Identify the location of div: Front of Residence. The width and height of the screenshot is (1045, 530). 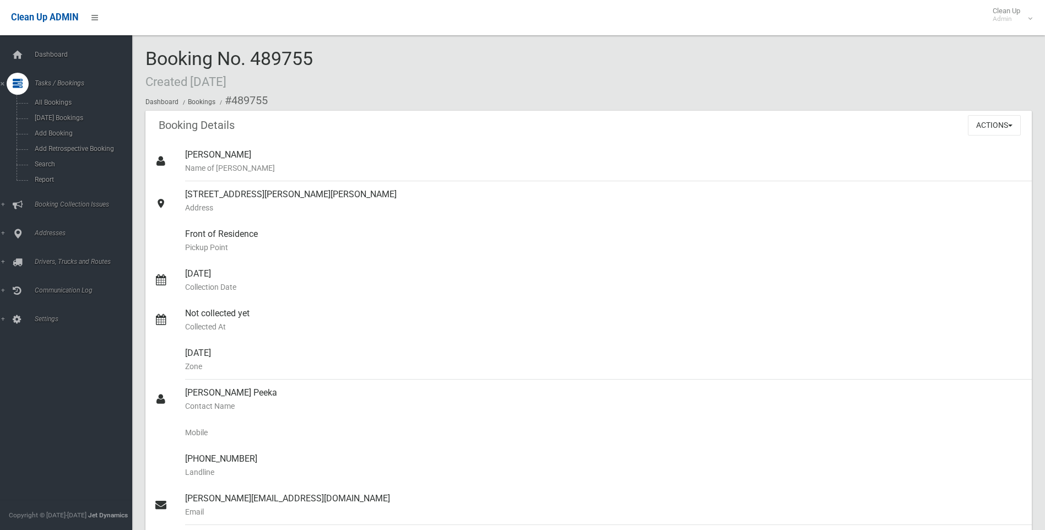
(604, 241).